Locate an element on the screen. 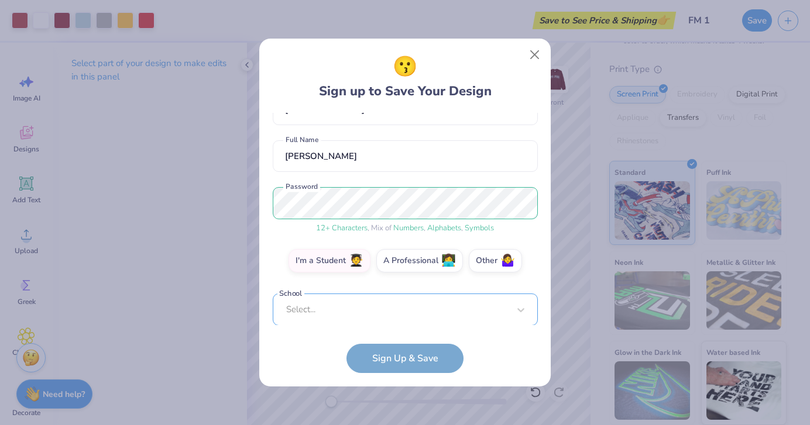  button: Close is located at coordinates (535, 55).